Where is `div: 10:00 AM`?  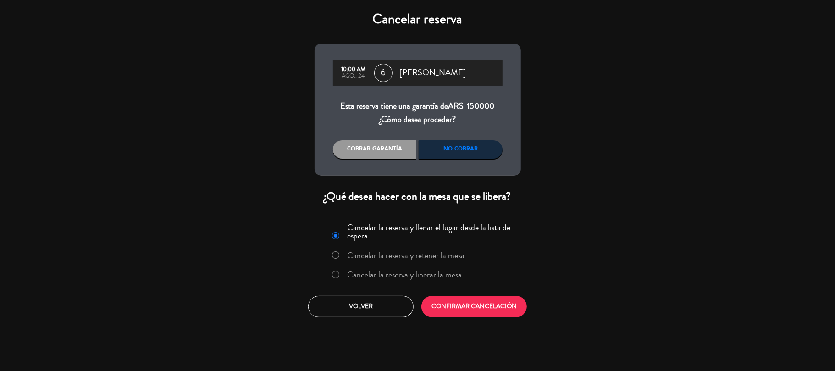
div: 10:00 AM is located at coordinates (353, 70).